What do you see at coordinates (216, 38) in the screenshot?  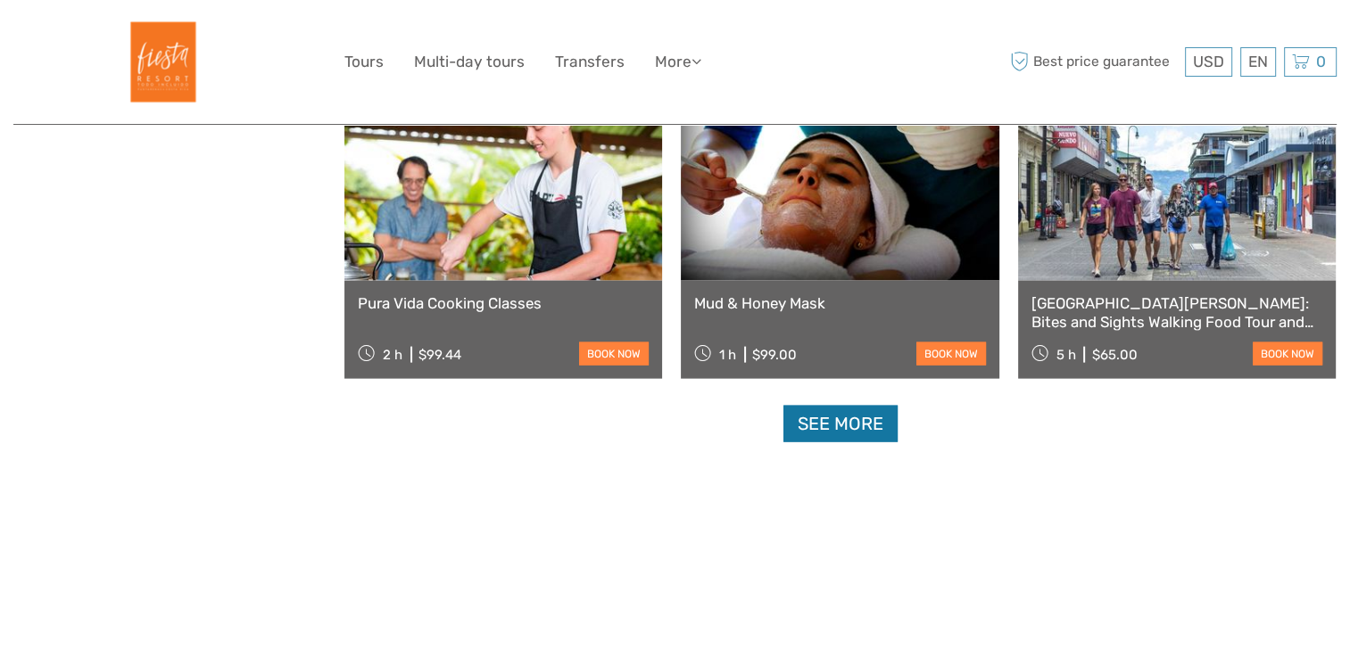 I see `button: Open LiveChat chat widget` at bounding box center [216, 38].